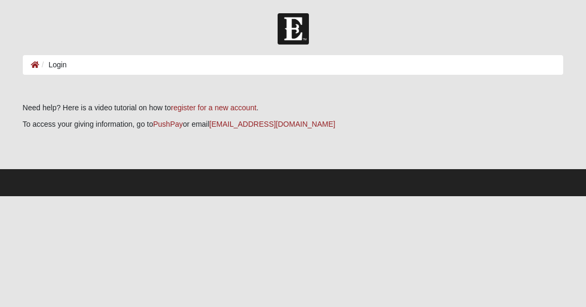 This screenshot has height=307, width=586. What do you see at coordinates (293, 124) in the screenshot?
I see `p: To access your giving information, go to or email` at bounding box center [293, 124].